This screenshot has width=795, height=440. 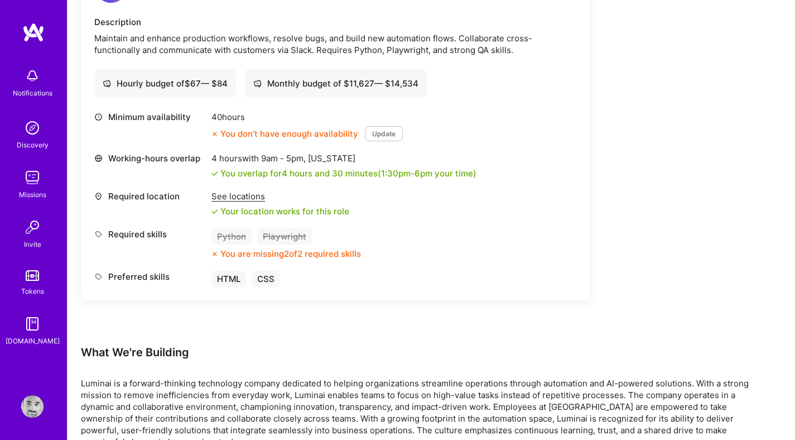 I want to click on div: Missions, so click(x=32, y=194).